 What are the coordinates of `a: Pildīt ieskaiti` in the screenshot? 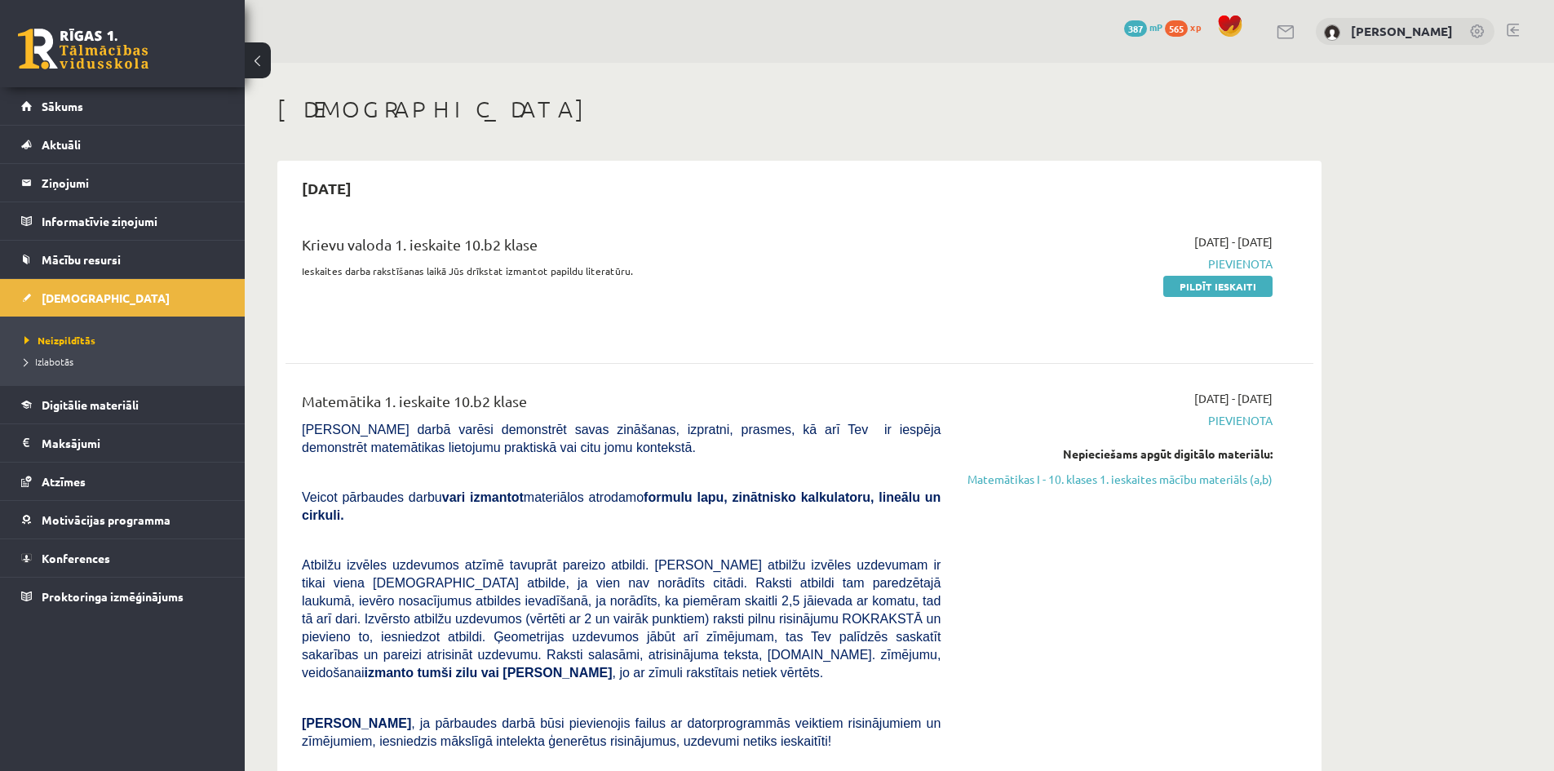 It's located at (1218, 286).